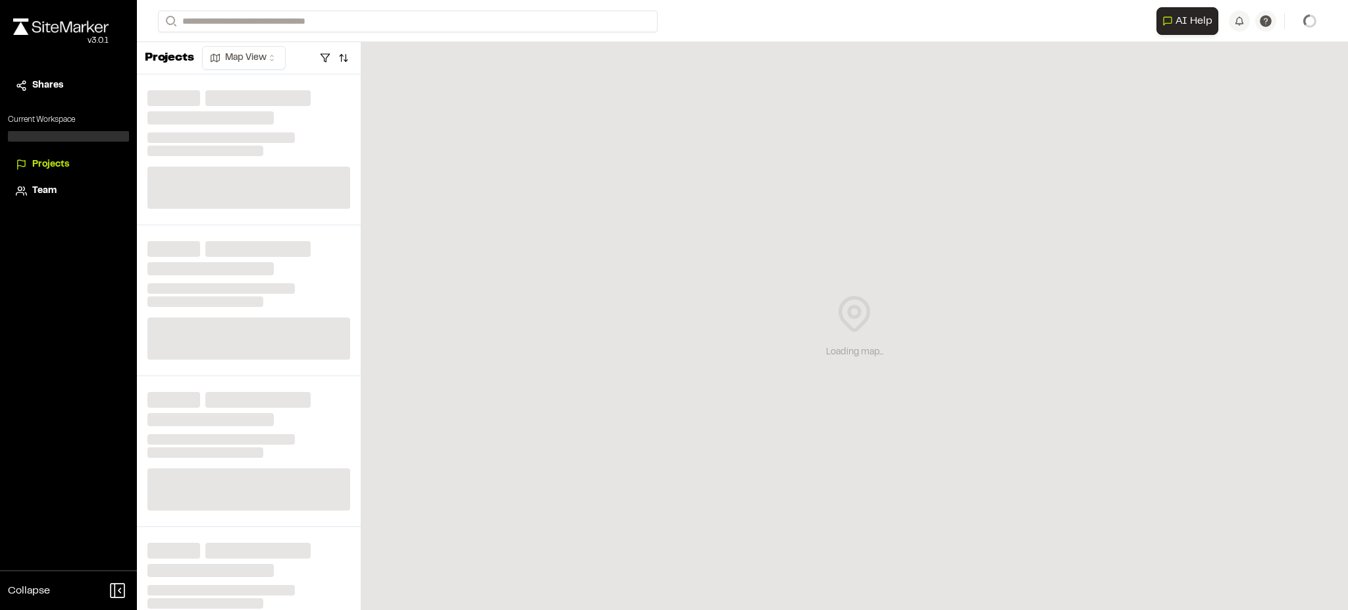 Image resolution: width=1348 pixels, height=610 pixels. What do you see at coordinates (47, 86) in the screenshot?
I see `span: Shares` at bounding box center [47, 86].